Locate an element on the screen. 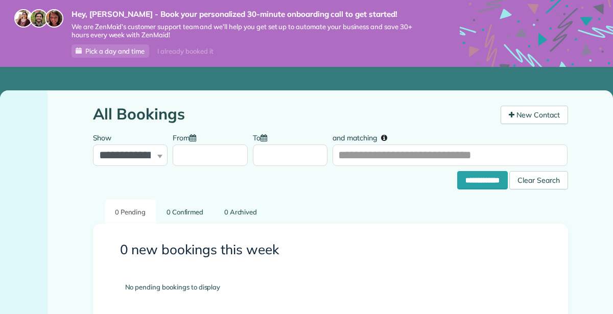 The height and width of the screenshot is (314, 613). a: 0 Pending is located at coordinates (130, 211).